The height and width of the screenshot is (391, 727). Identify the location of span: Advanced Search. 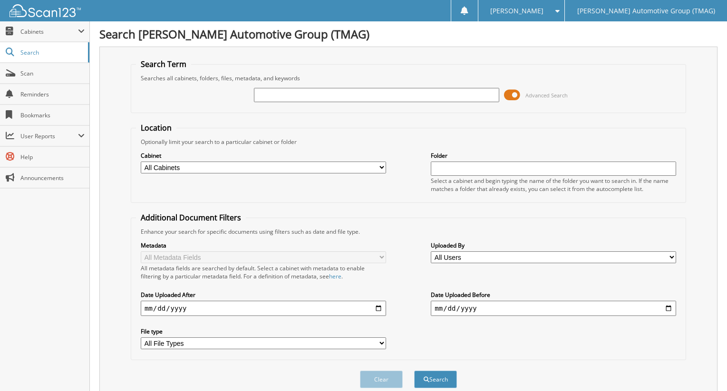
(546, 95).